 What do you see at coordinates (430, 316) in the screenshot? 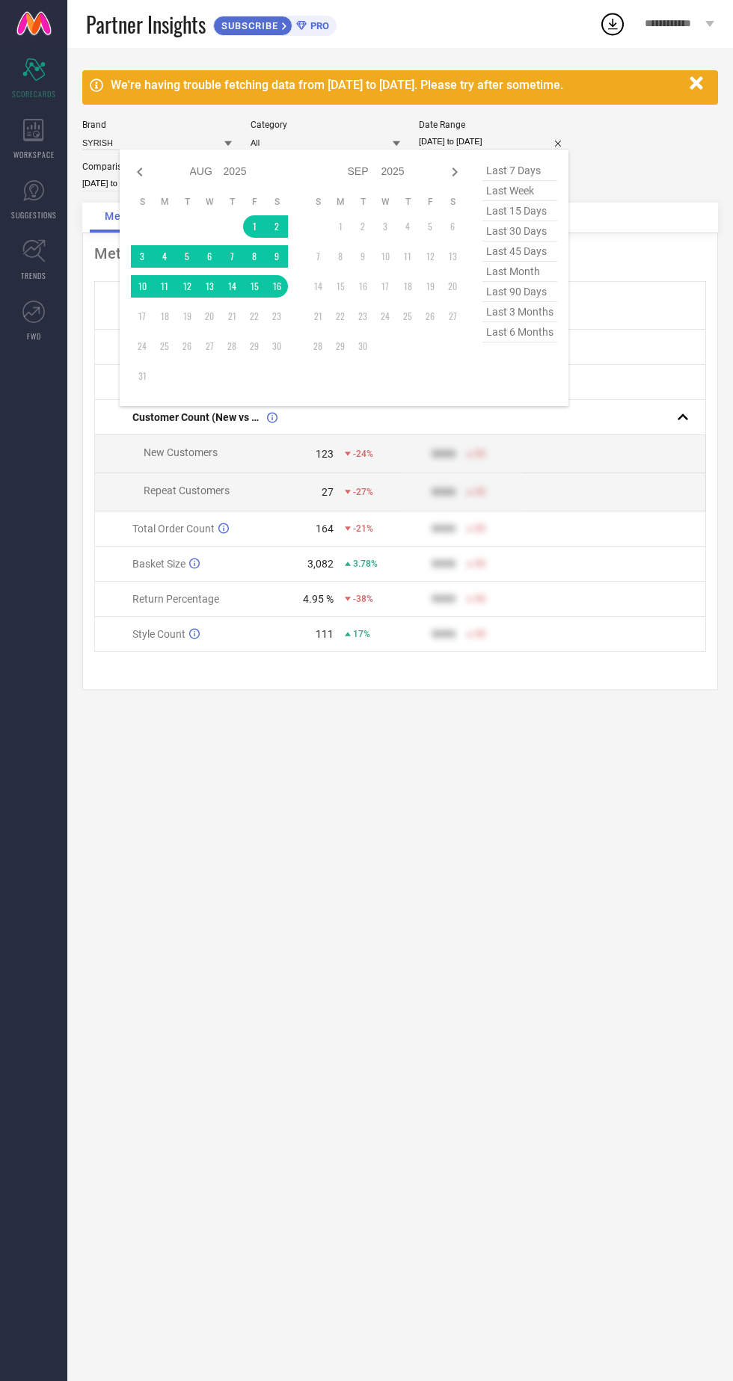
I see `td: Fri Sep 26 2025` at bounding box center [430, 316].